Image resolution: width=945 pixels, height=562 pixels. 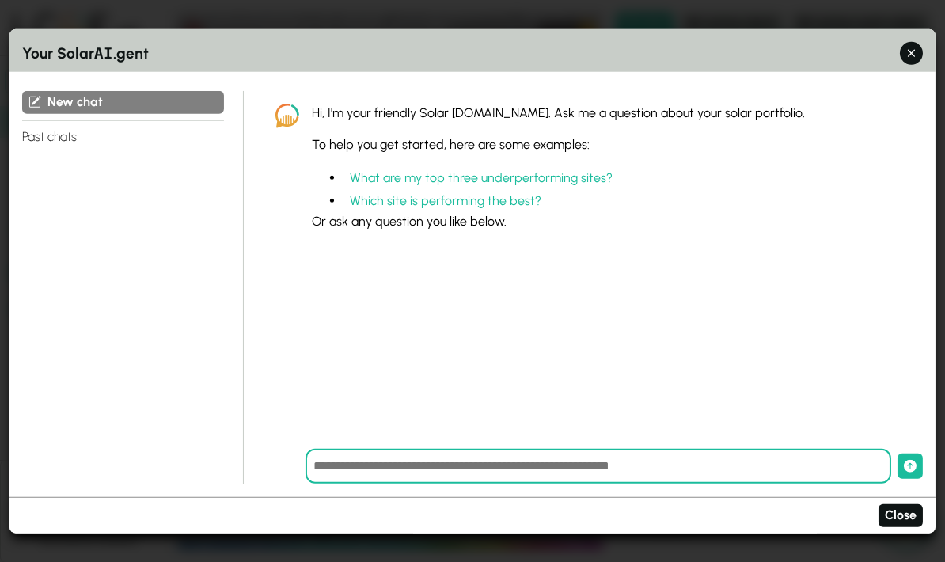 I want to click on button: Which site is performing the best?, so click(x=446, y=200).